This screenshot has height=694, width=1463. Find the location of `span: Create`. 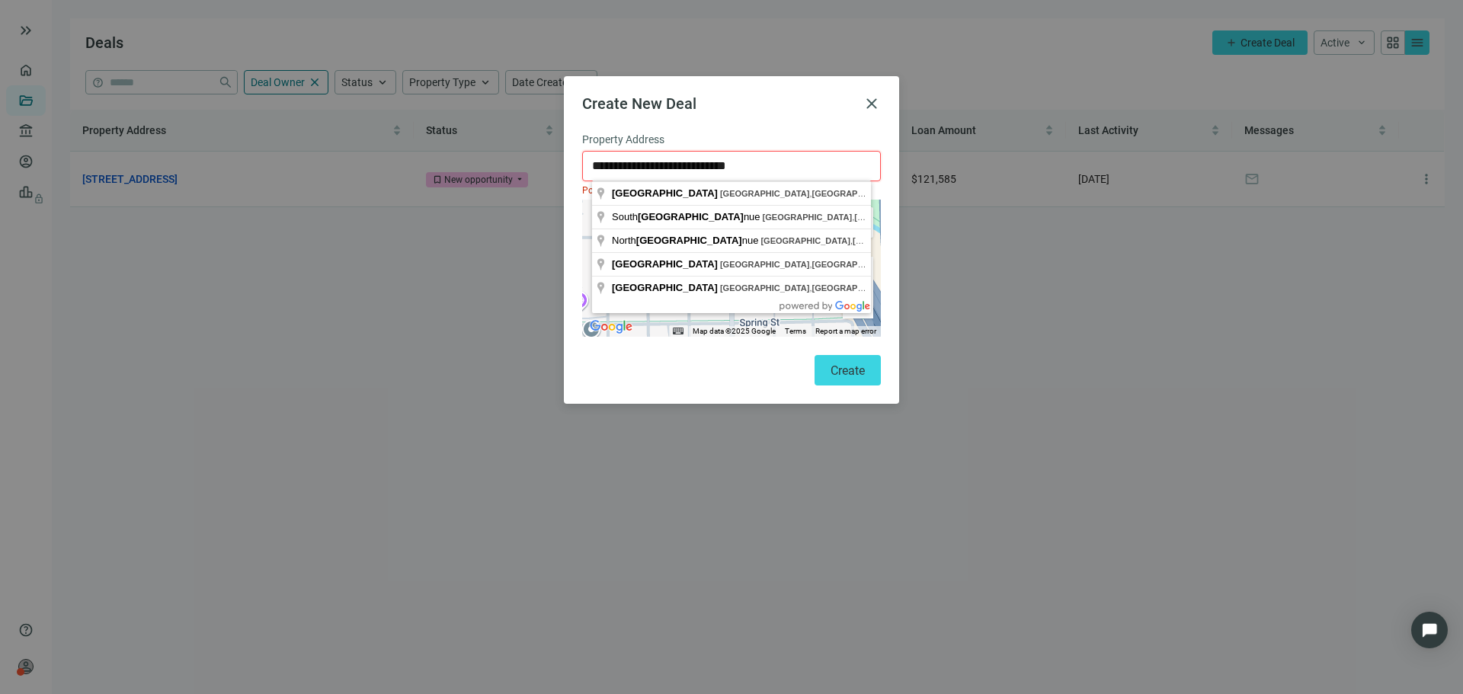

span: Create is located at coordinates (847, 370).